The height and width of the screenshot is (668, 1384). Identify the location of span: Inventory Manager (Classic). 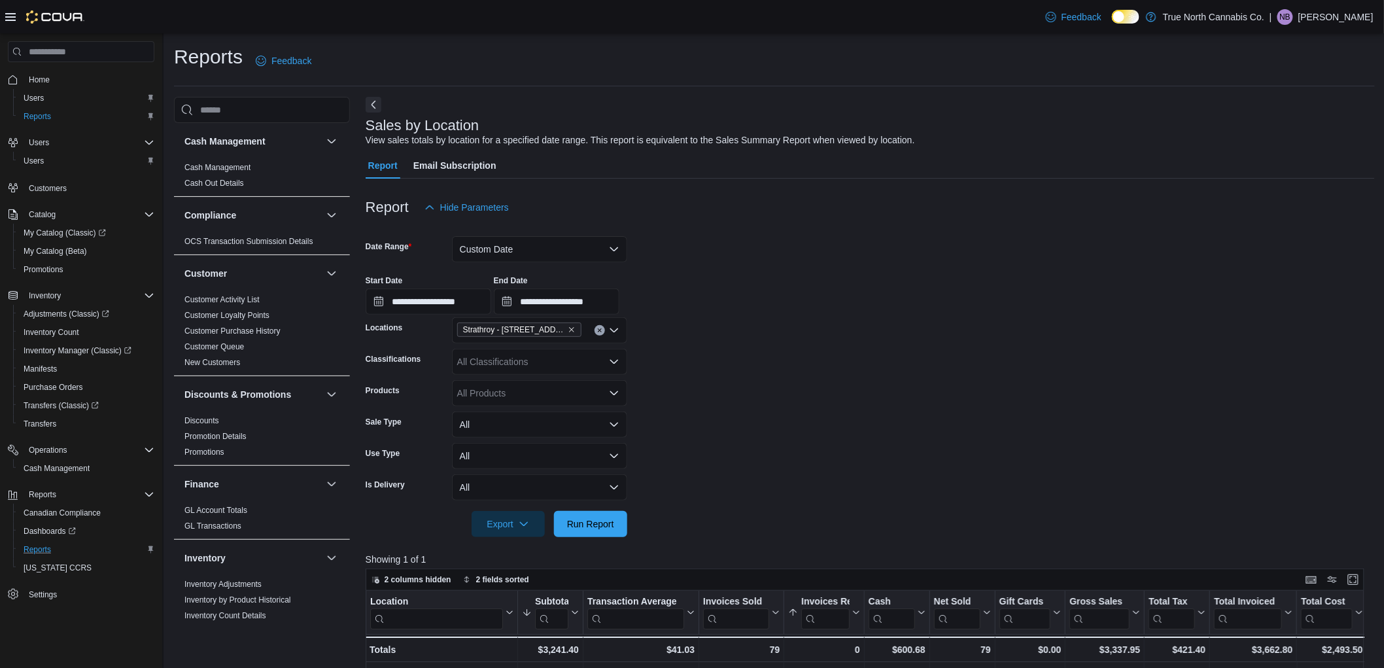
(86, 351).